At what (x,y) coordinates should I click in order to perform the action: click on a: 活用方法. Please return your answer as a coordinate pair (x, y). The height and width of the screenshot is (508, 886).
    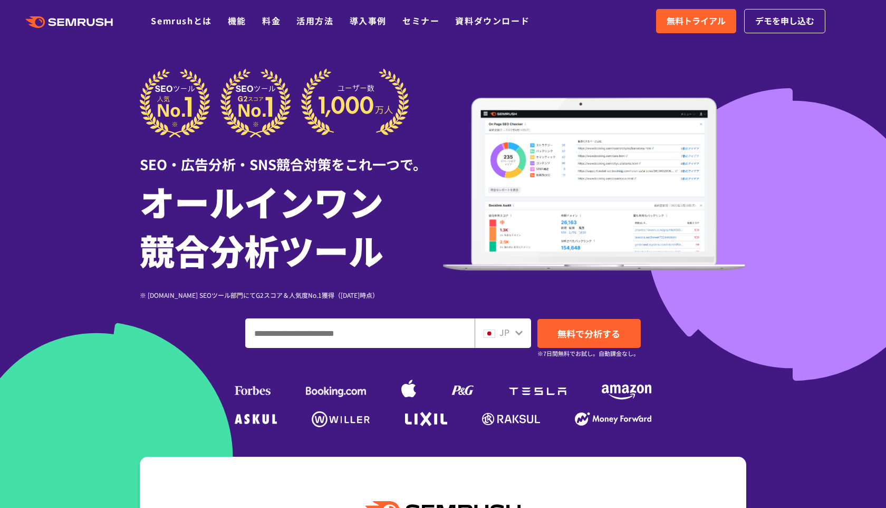
    Looking at the image, I should click on (315, 21).